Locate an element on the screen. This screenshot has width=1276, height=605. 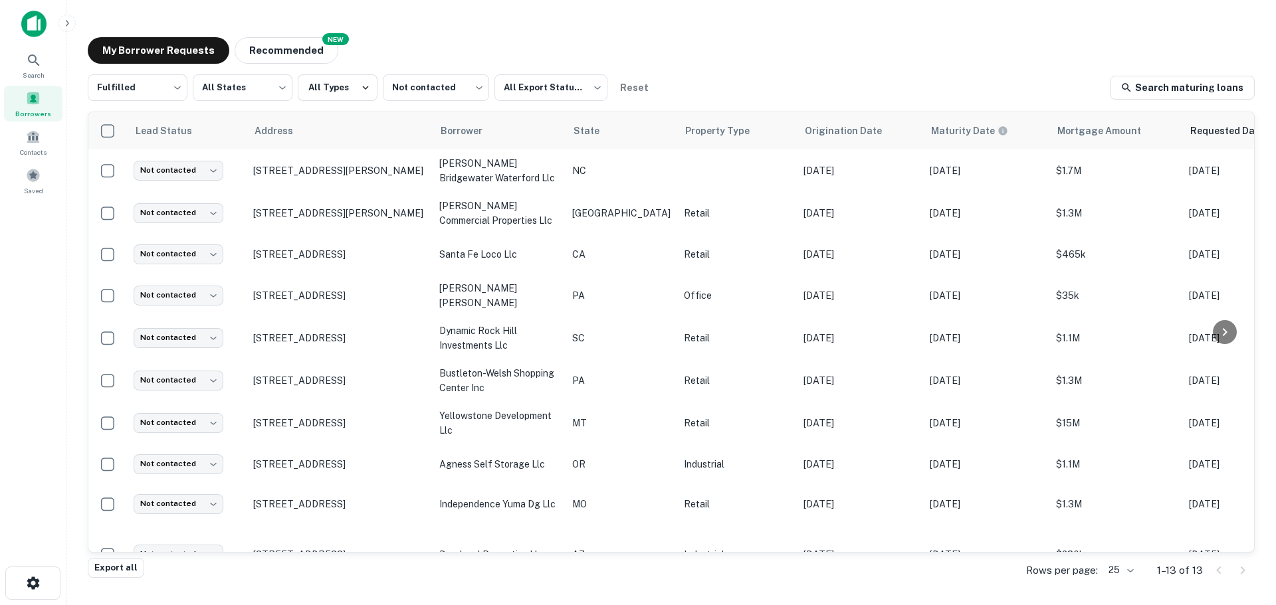
div: Search is located at coordinates (33, 65).